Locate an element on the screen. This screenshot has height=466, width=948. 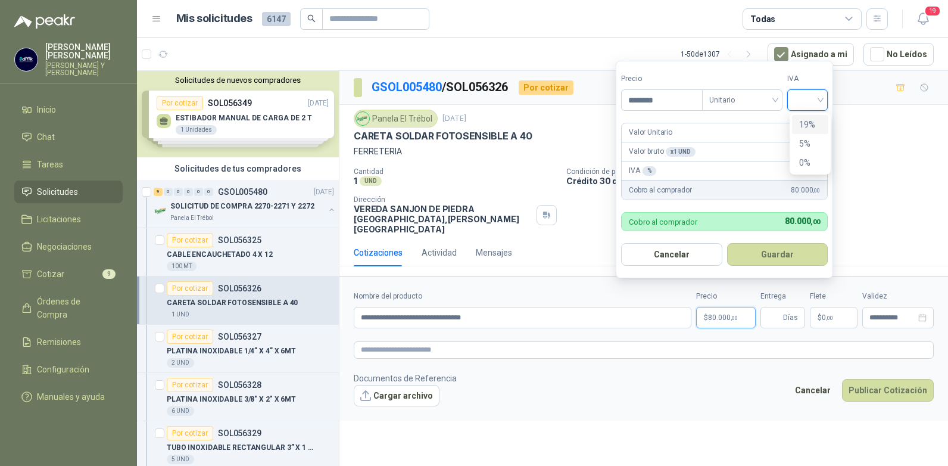
span: Órdenes de Compra is located at coordinates (74, 308).